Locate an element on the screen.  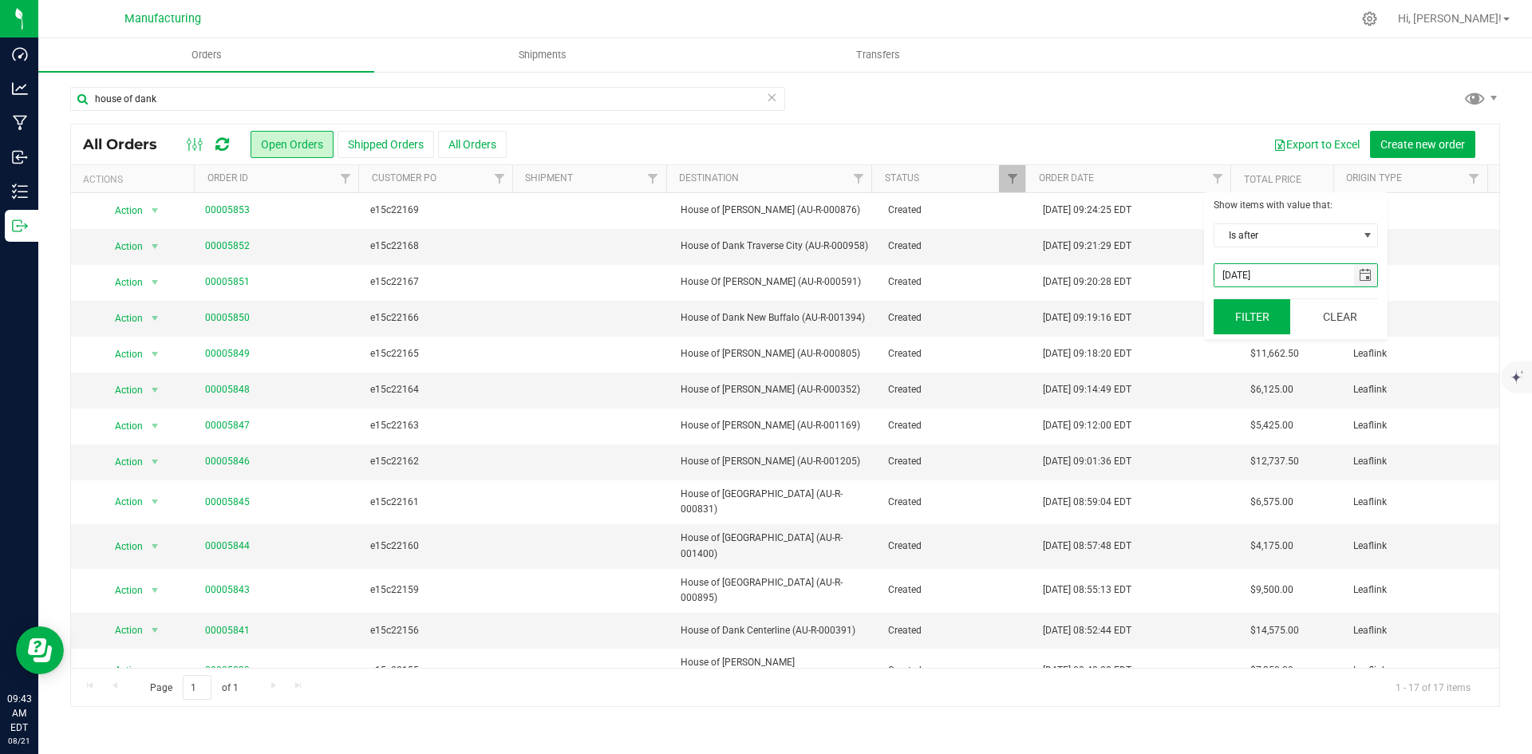
span: e15c22164 is located at coordinates (438, 389).